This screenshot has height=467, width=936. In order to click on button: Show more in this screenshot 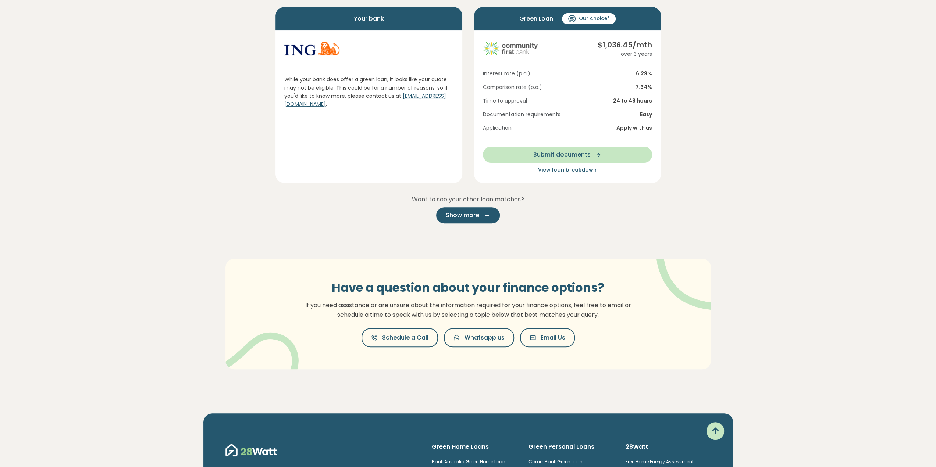, I will do `click(468, 215)`.